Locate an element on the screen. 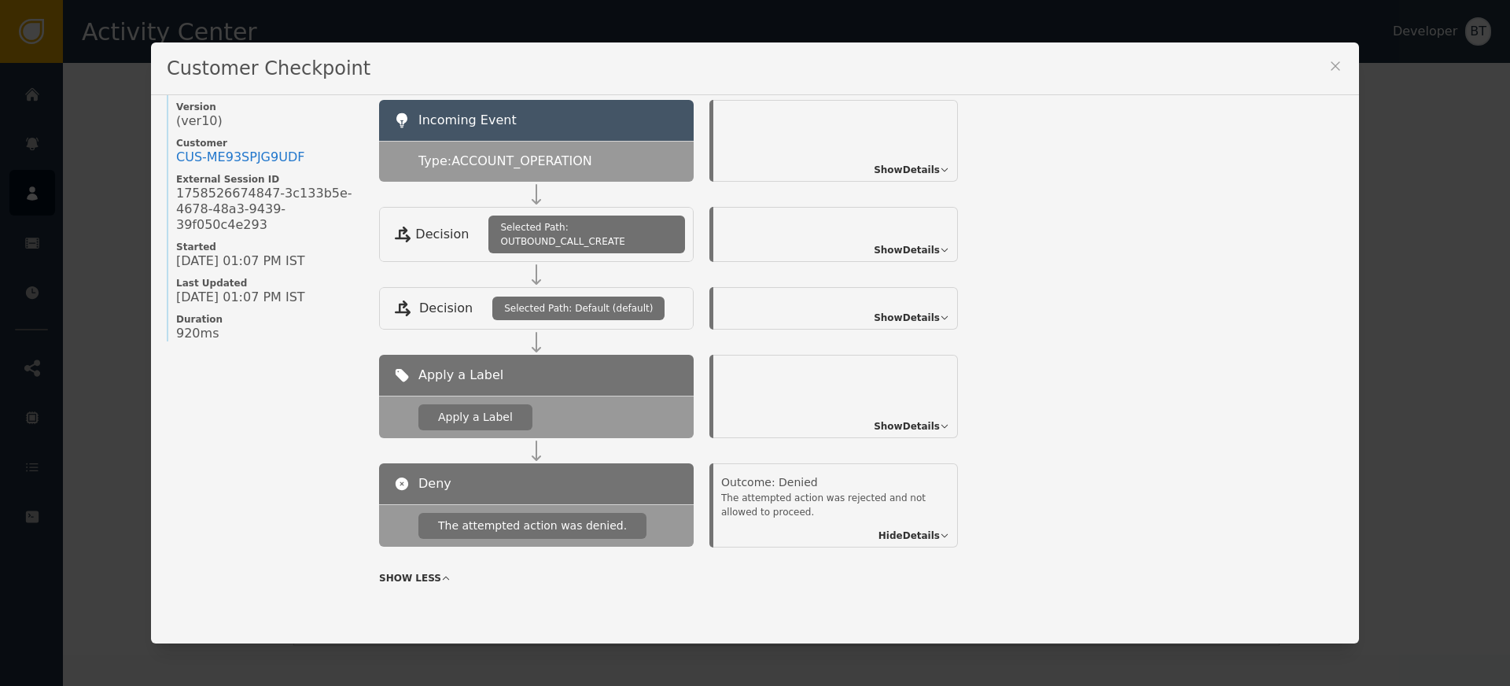 The image size is (1510, 686). span: 1758526674847-3c133b5e-4678-48a3-9439-39f050c4e293 is located at coordinates (270, 209).